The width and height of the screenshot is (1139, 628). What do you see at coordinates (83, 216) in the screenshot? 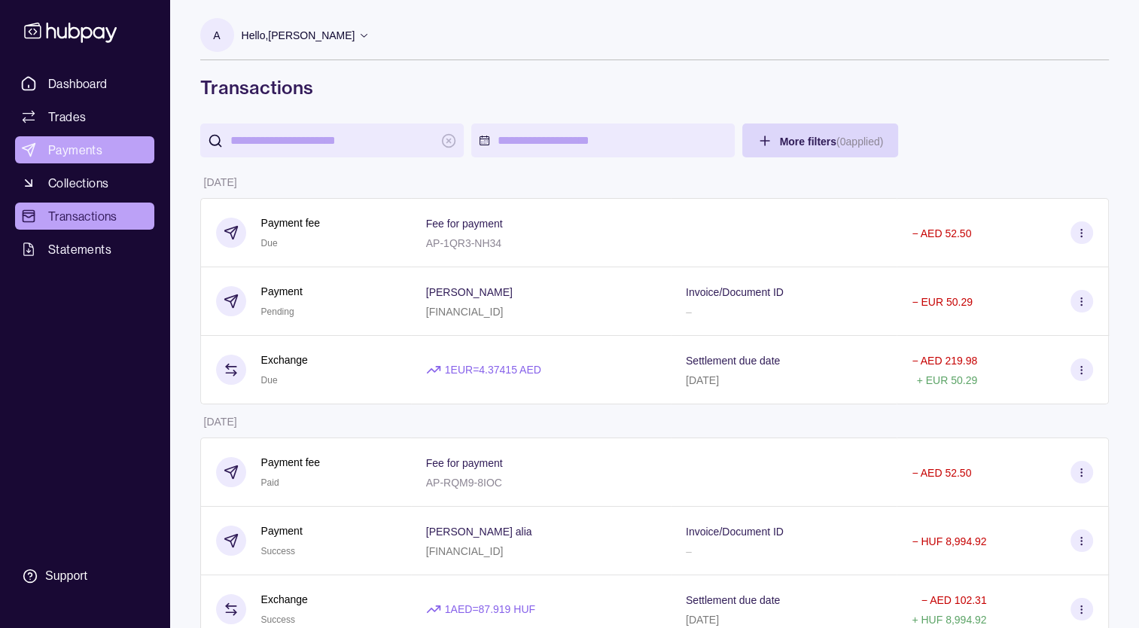
I see `span: Transactions` at bounding box center [83, 216].